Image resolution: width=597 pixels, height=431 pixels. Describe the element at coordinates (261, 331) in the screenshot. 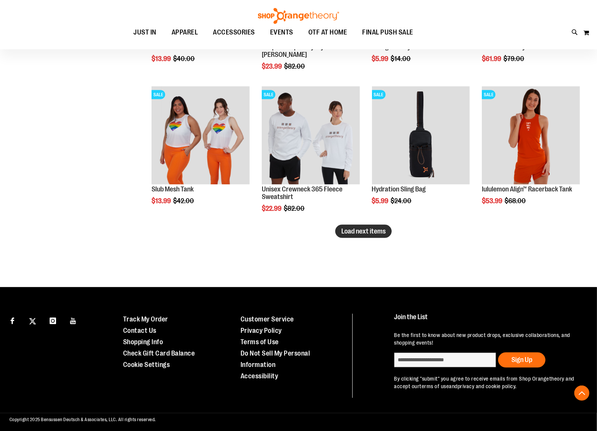

I see `a: Privacy Policy` at that location.